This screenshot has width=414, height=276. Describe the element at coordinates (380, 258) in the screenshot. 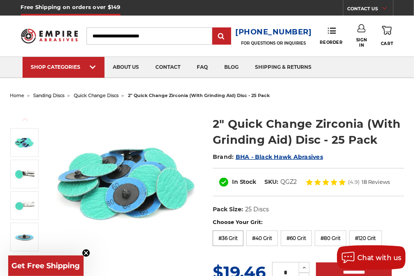

I see `span: Chat with us` at that location.